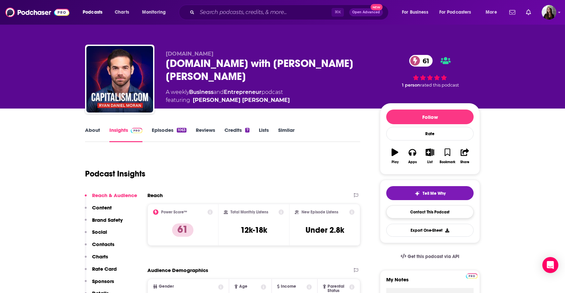  I want to click on span: Age, so click(243, 287).